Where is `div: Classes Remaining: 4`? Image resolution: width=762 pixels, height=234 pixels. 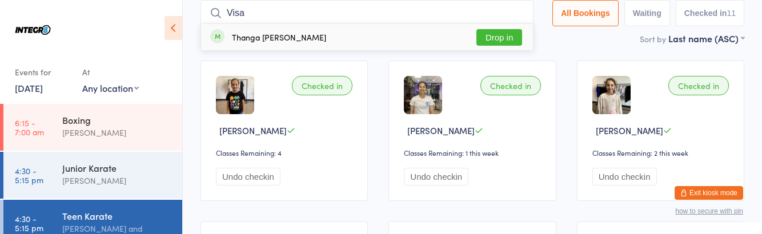
div: Classes Remaining: 4 is located at coordinates (286, 153).